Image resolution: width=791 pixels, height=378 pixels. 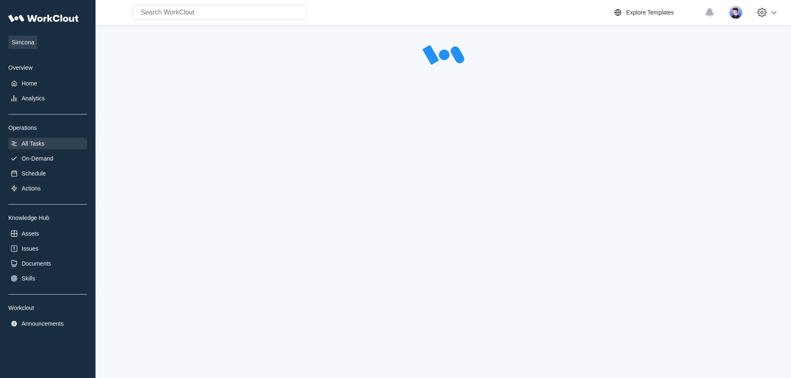 What do you see at coordinates (736, 12) in the screenshot?
I see `img: user-5.png` at bounding box center [736, 12].